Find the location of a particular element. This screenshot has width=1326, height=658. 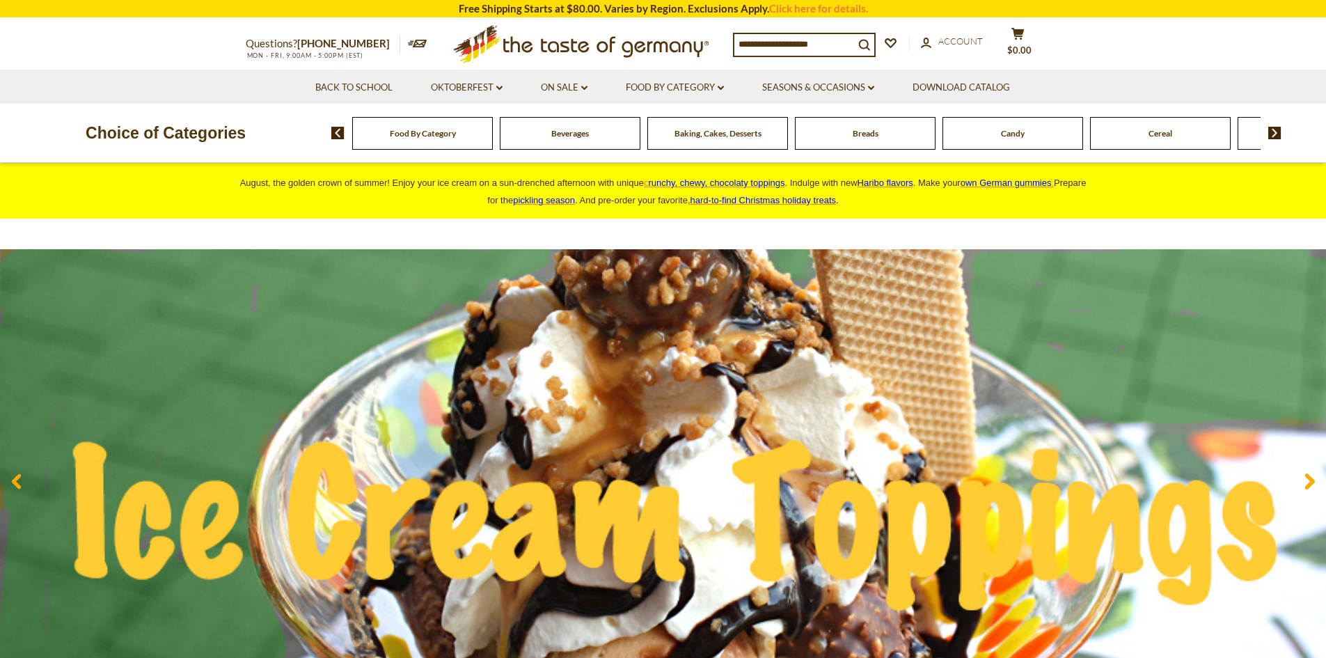

span: Account is located at coordinates (961, 41).